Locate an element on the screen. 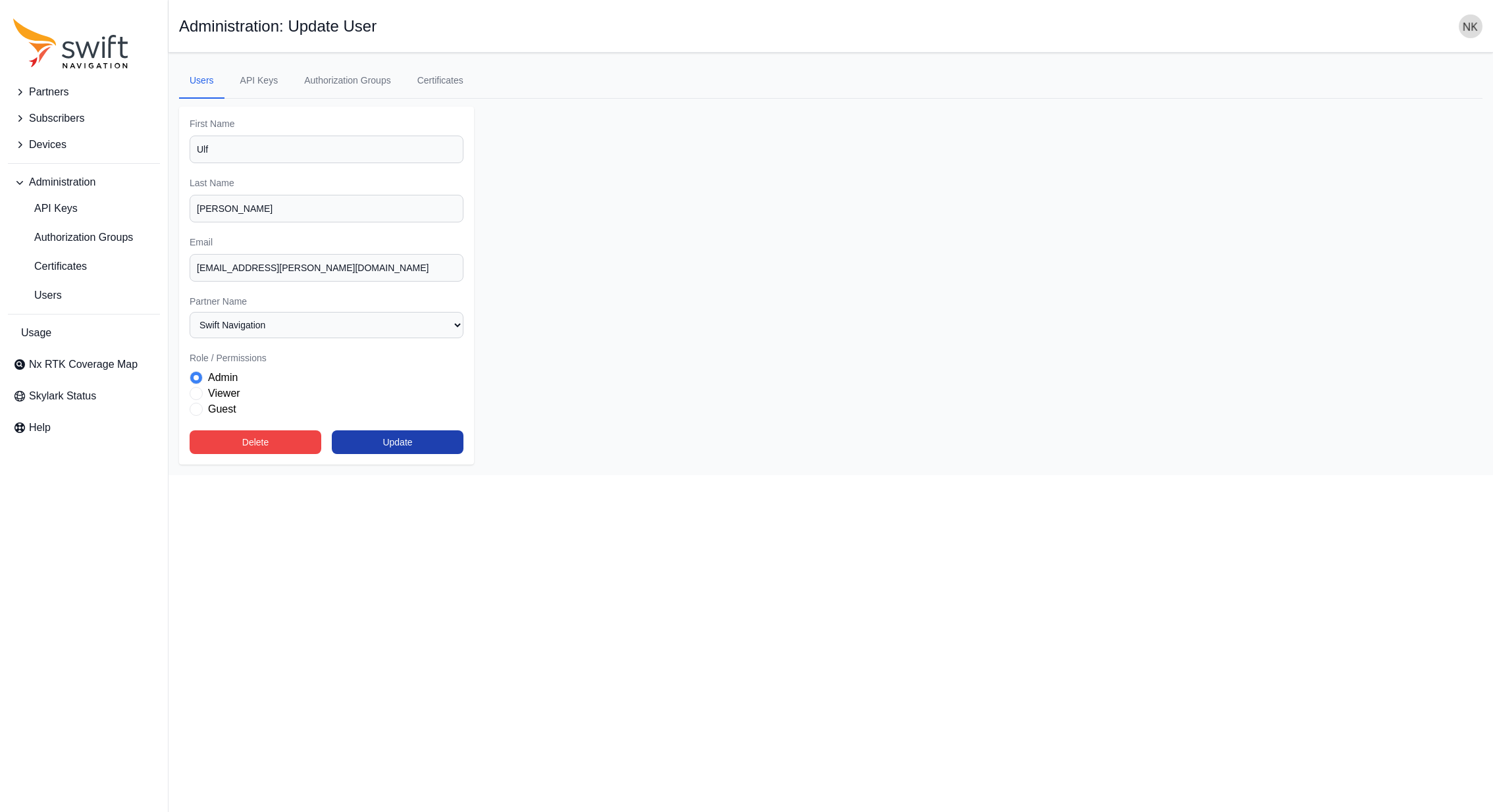 This screenshot has height=812, width=1493. label: First Name is located at coordinates (326, 123).